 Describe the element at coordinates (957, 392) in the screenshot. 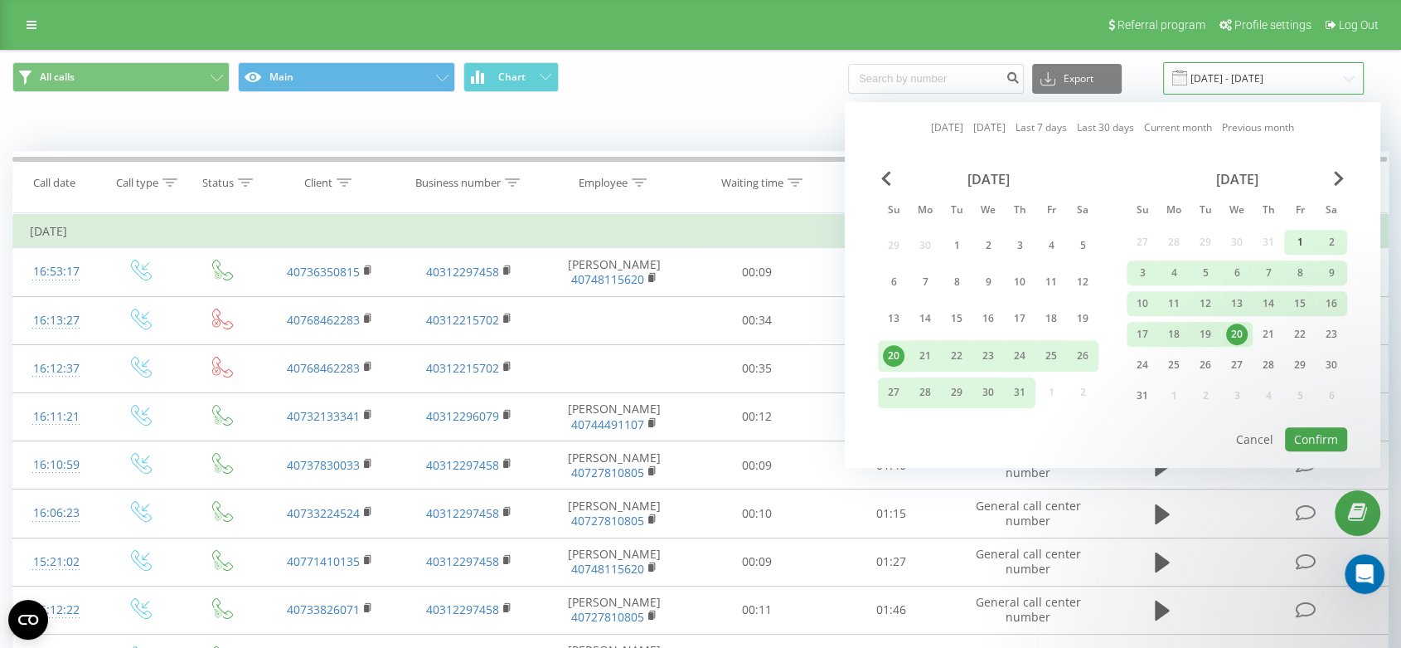

I see `div: 29` at that location.